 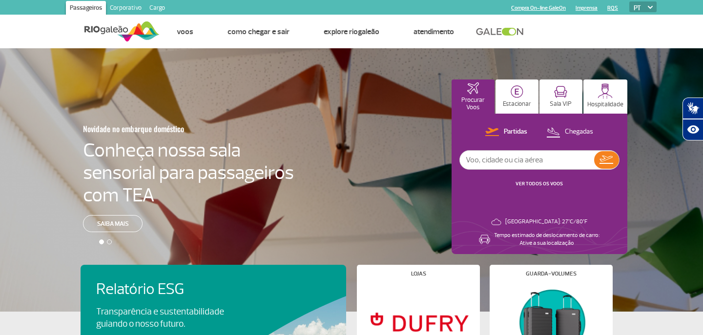 What do you see at coordinates (258, 32) in the screenshot?
I see `a: Como chegar e sair` at bounding box center [258, 32].